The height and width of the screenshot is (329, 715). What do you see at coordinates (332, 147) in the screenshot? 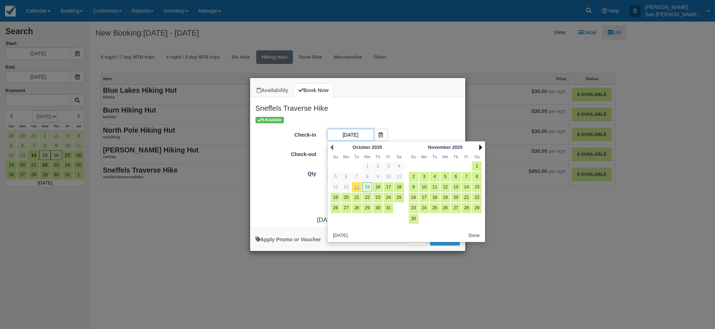
I see `a: Prev` at bounding box center [332, 147].